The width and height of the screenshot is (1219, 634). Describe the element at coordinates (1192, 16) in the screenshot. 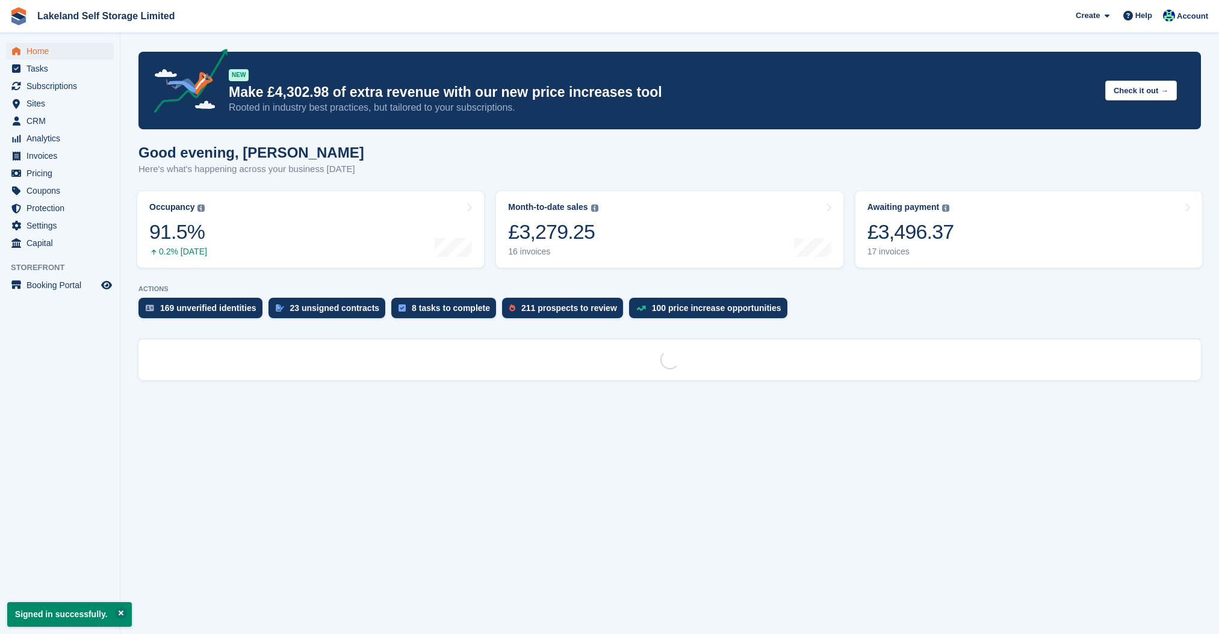

I see `span: Account` at that location.